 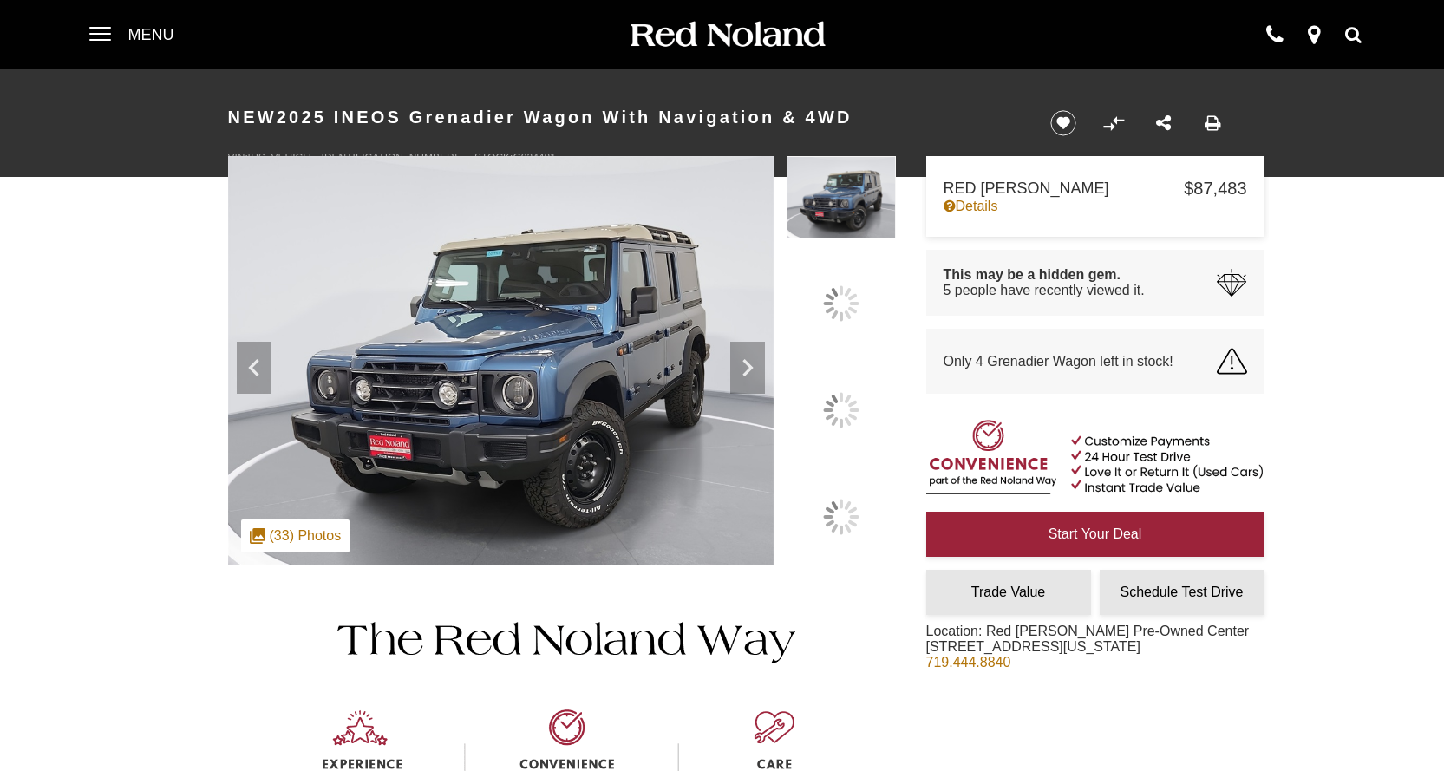 I want to click on span: Start Your Deal, so click(x=1095, y=533).